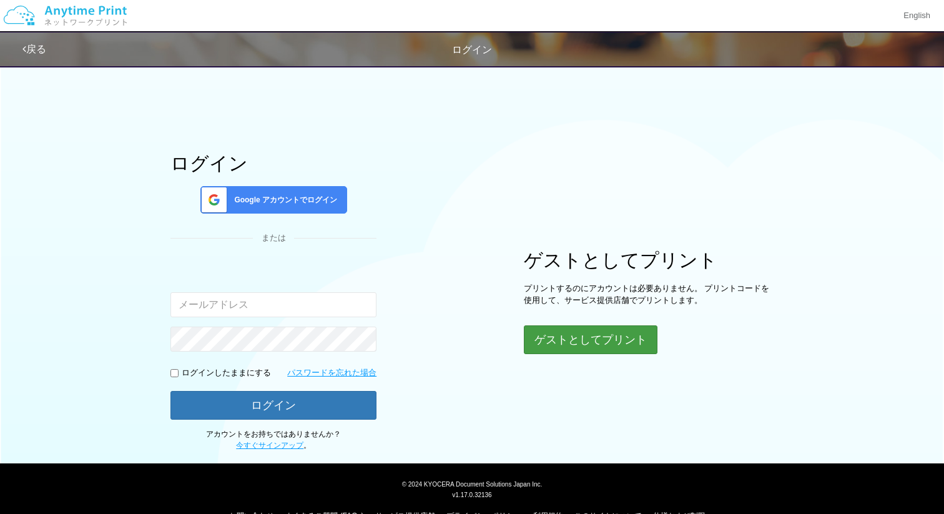 The image size is (944, 514). I want to click on span: Google アカウントでログイン, so click(283, 200).